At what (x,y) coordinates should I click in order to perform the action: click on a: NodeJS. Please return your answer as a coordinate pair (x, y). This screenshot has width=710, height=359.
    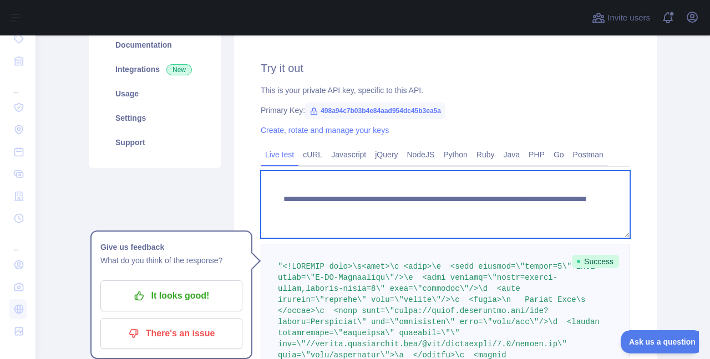
    Looking at the image, I should click on (420, 155).